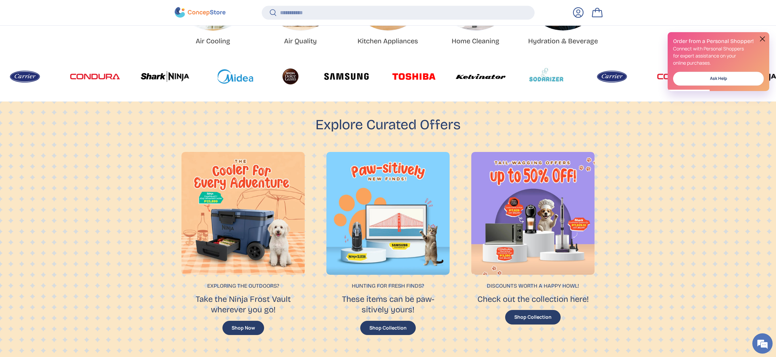 This screenshot has height=357, width=776. What do you see at coordinates (533, 299) in the screenshot?
I see `p: Check out the collection here!` at bounding box center [533, 299].